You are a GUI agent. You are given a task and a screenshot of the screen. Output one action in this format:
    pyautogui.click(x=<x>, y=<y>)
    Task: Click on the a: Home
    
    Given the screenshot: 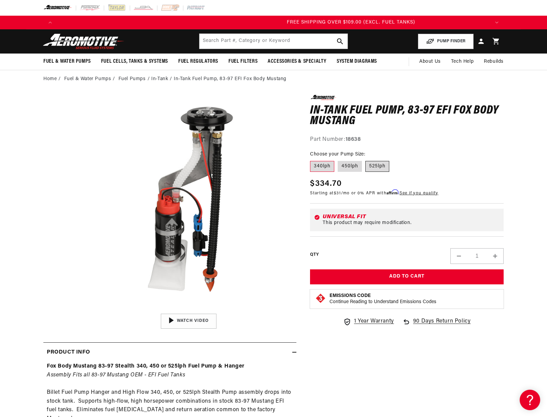 What is the action you would take?
    pyautogui.click(x=50, y=79)
    